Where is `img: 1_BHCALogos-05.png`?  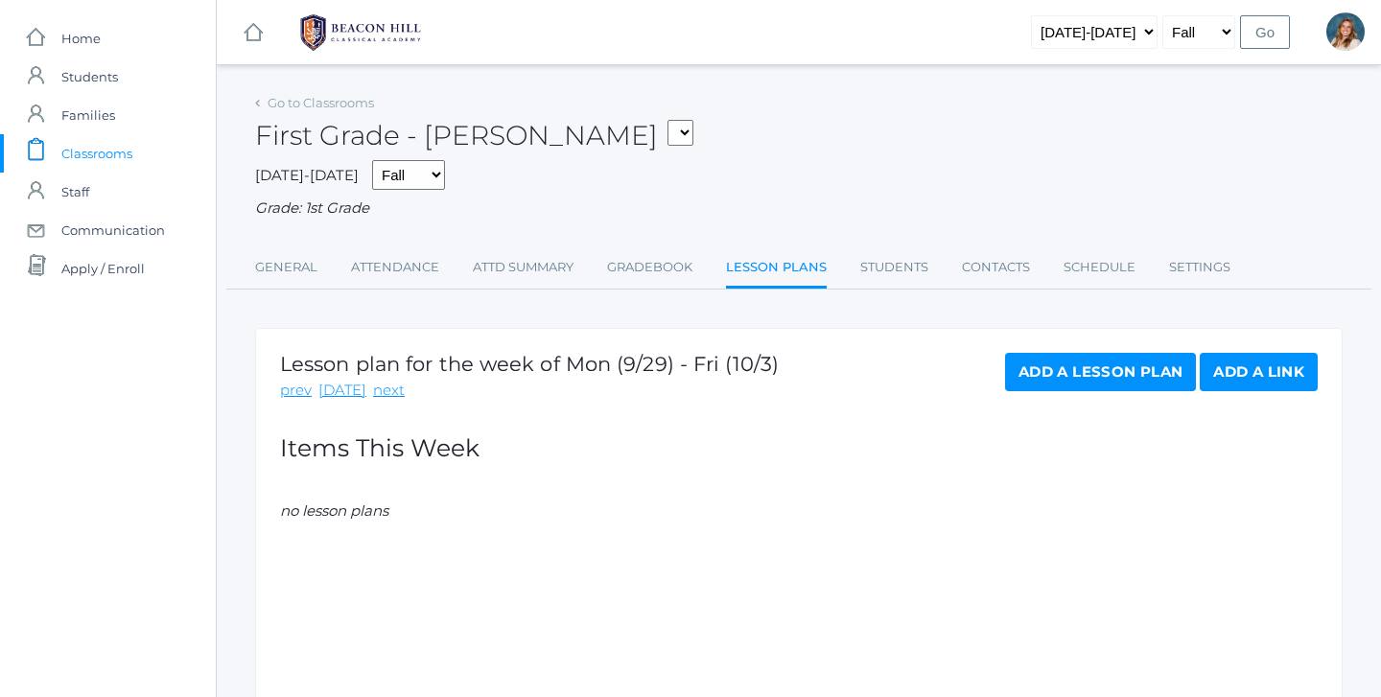
img: 1_BHCALogos-05.png is located at coordinates (361, 33).